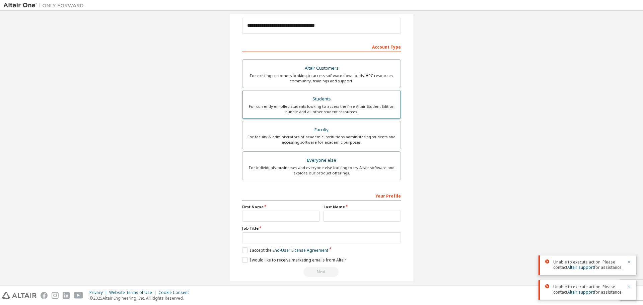  I want to click on div: For individuals, businesses and everyone else looking to try Altair software and explore our prod..., so click(321, 170).